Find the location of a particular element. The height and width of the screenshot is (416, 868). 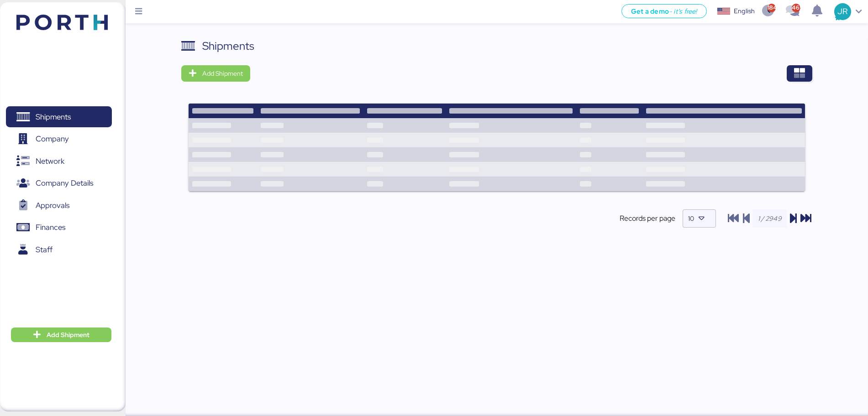

a: Shipments is located at coordinates (59, 117).